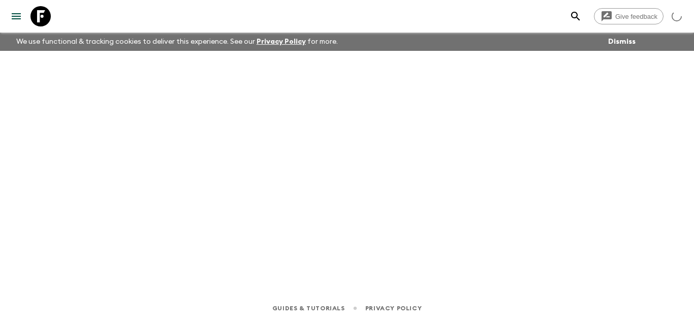 The height and width of the screenshot is (322, 694). What do you see at coordinates (636, 16) in the screenshot?
I see `span: Give feedback` at bounding box center [636, 16].